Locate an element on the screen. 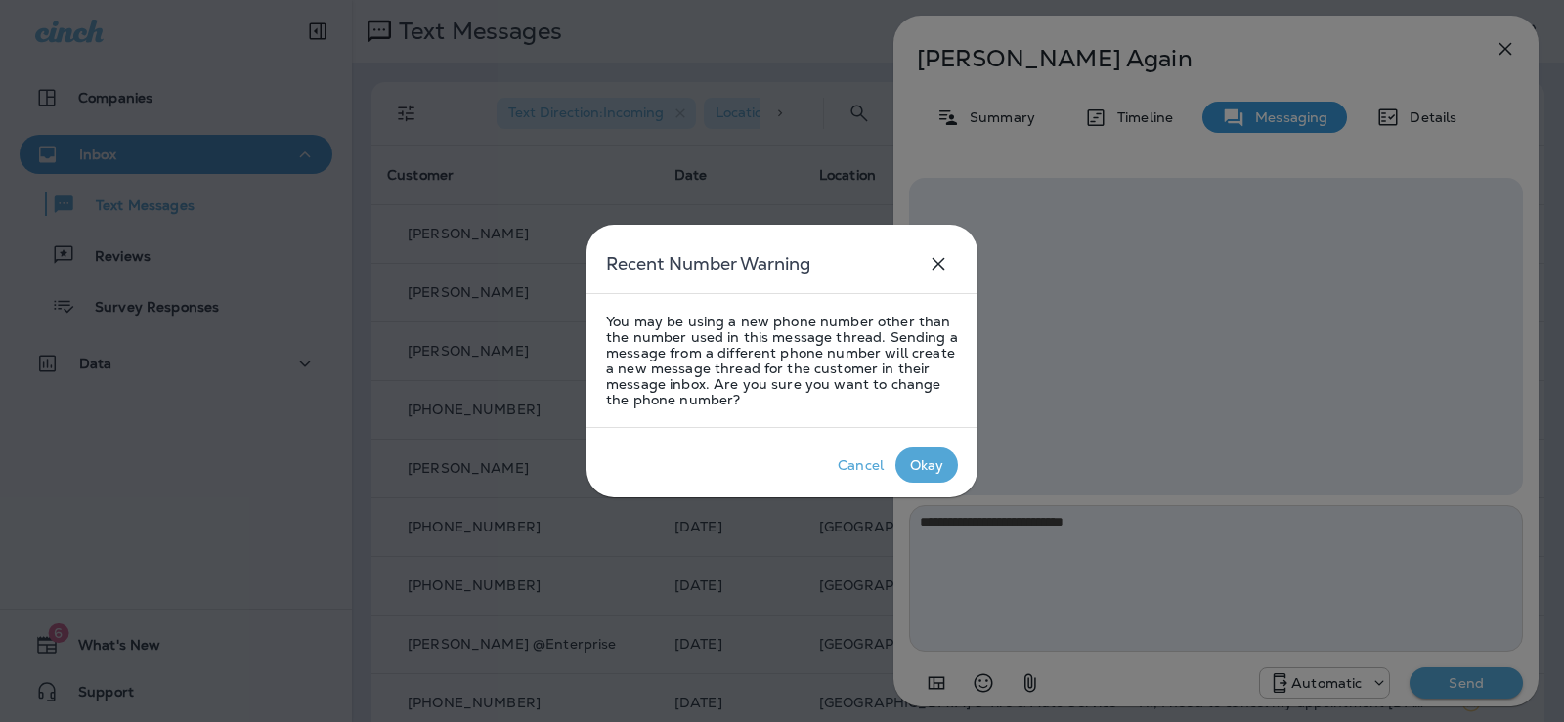 This screenshot has height=722, width=1564. div: Okay is located at coordinates (927, 465).